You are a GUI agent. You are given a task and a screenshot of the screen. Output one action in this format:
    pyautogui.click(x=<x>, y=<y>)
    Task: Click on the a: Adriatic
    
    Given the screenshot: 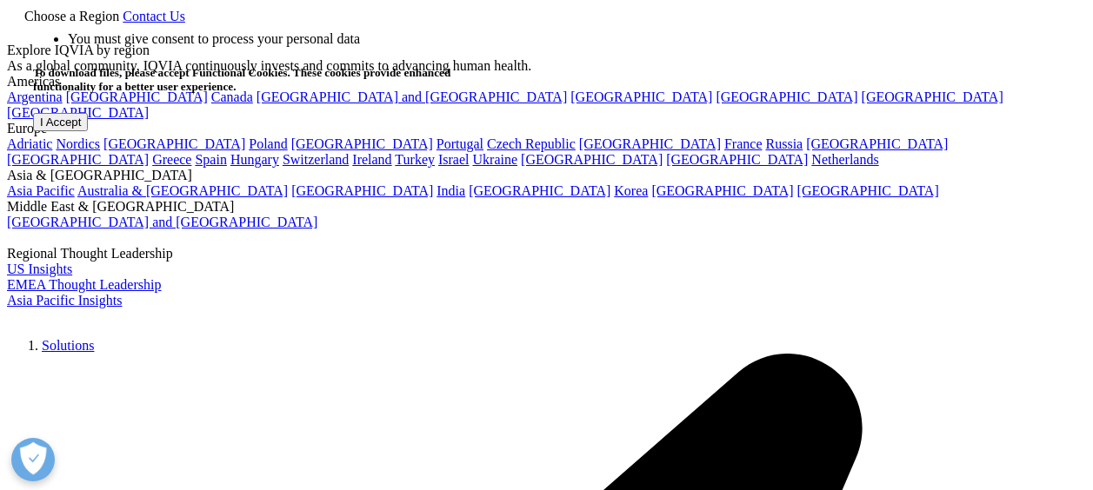 What is the action you would take?
    pyautogui.click(x=30, y=143)
    